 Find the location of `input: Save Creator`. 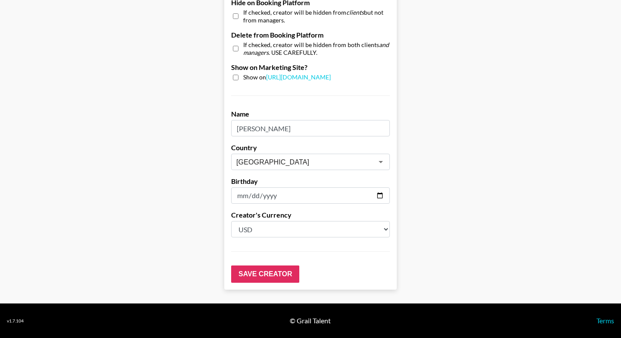

input: Save Creator is located at coordinates (265, 274).